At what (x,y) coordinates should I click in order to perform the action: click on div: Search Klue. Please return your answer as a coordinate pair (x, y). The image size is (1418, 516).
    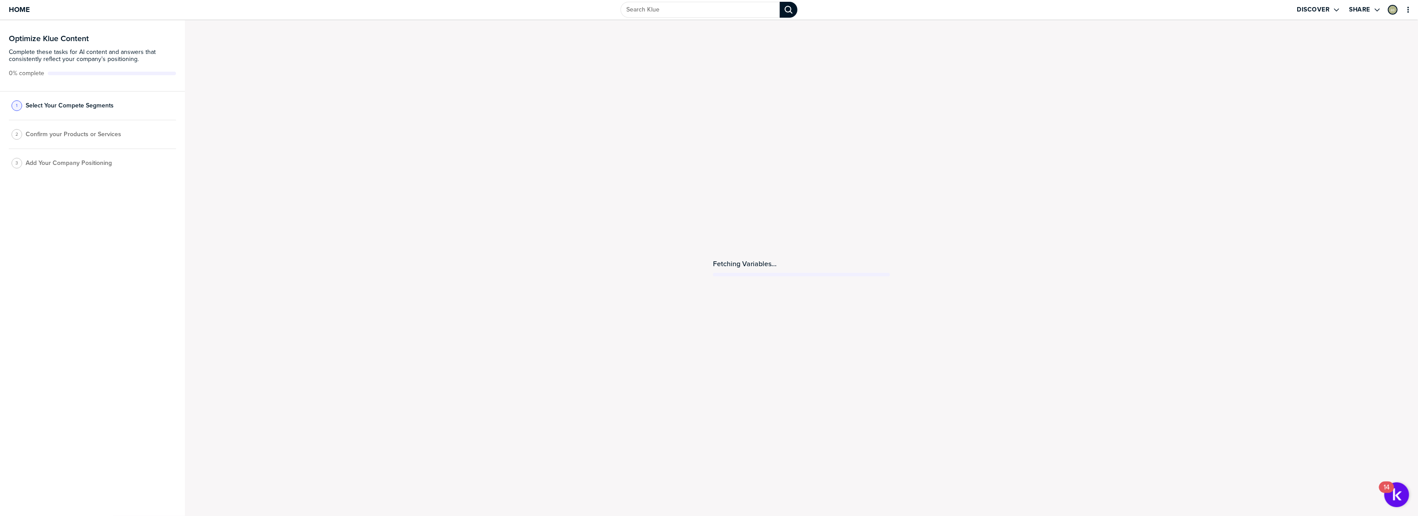
    Looking at the image, I should click on (789, 10).